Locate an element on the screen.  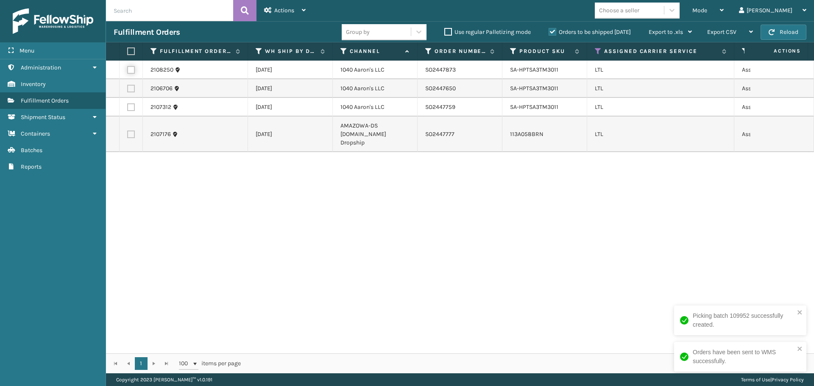
label: Channel is located at coordinates (375, 51).